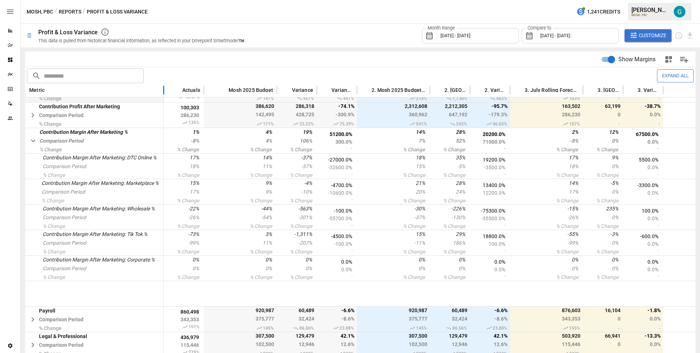 Image resolution: width=700 pixels, height=353 pixels. I want to click on button: Reports, so click(70, 12).